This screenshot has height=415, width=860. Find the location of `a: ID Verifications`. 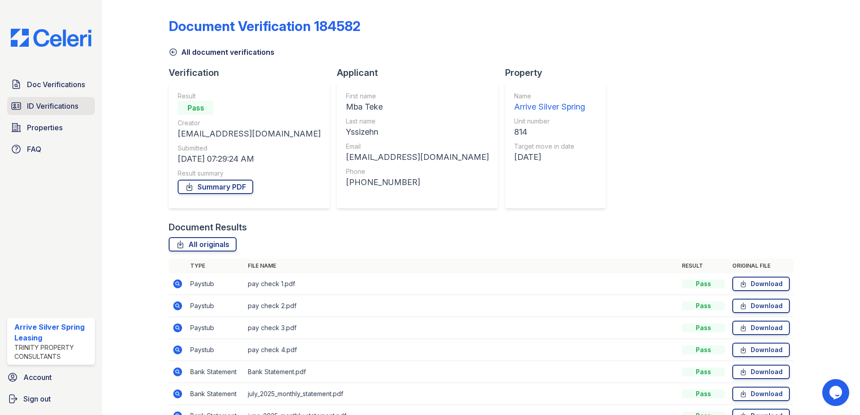

a: ID Verifications is located at coordinates (51, 106).